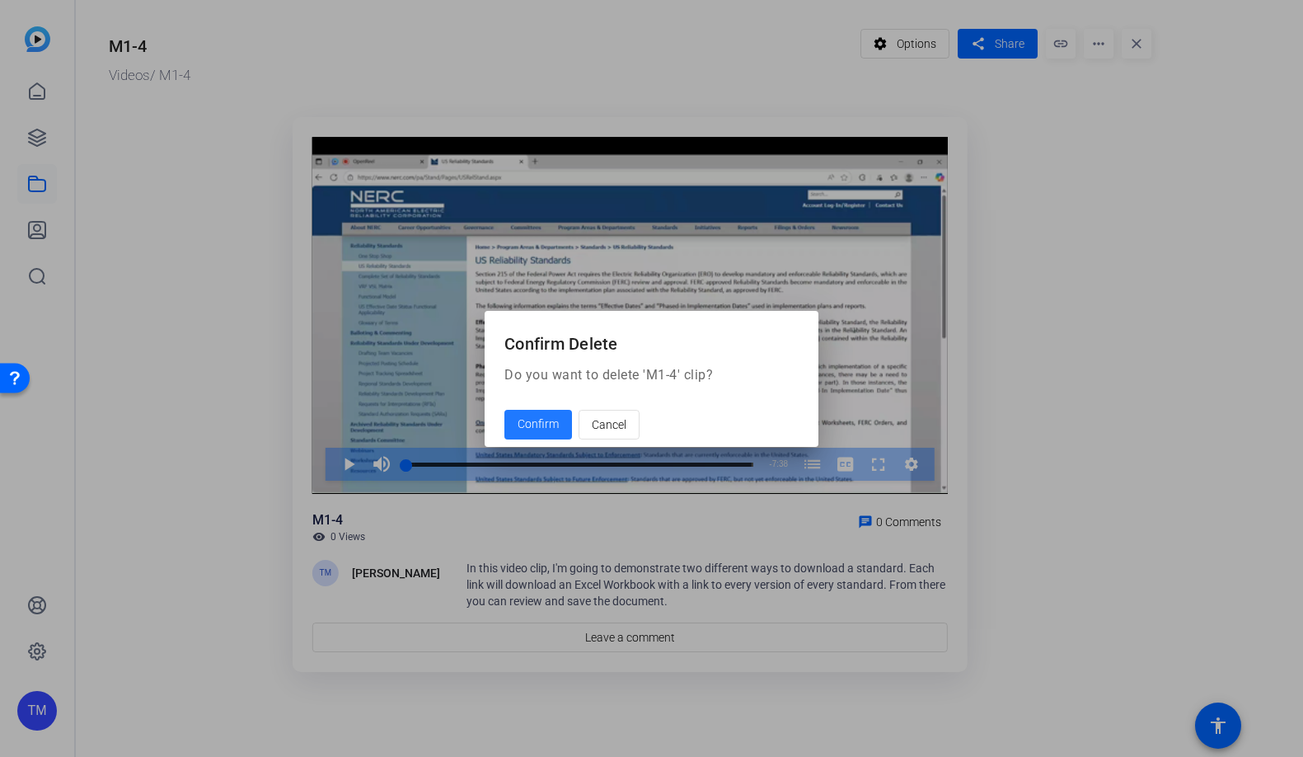 This screenshot has width=1303, height=757. I want to click on span: Do you want to delete 'M1-4' clip?, so click(608, 374).